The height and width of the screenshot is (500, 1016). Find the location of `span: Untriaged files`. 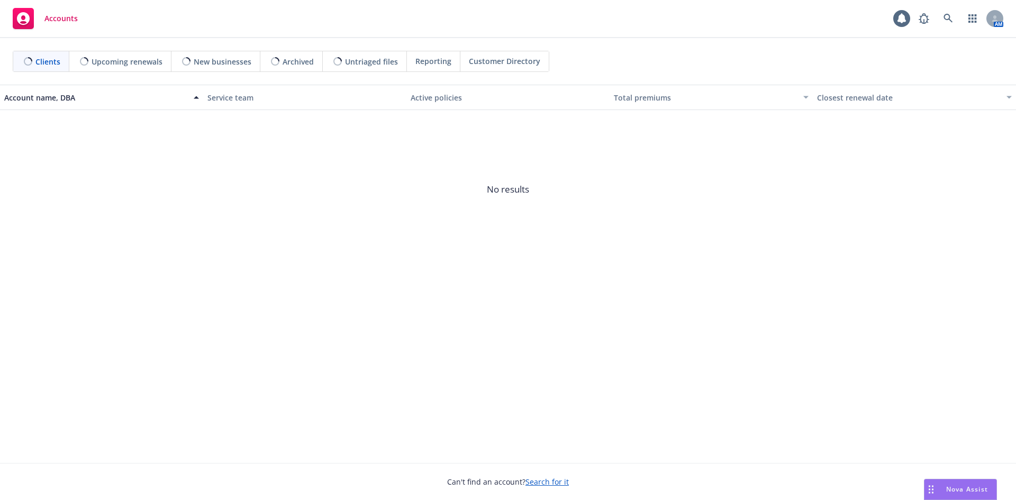

span: Untriaged files is located at coordinates (371, 61).